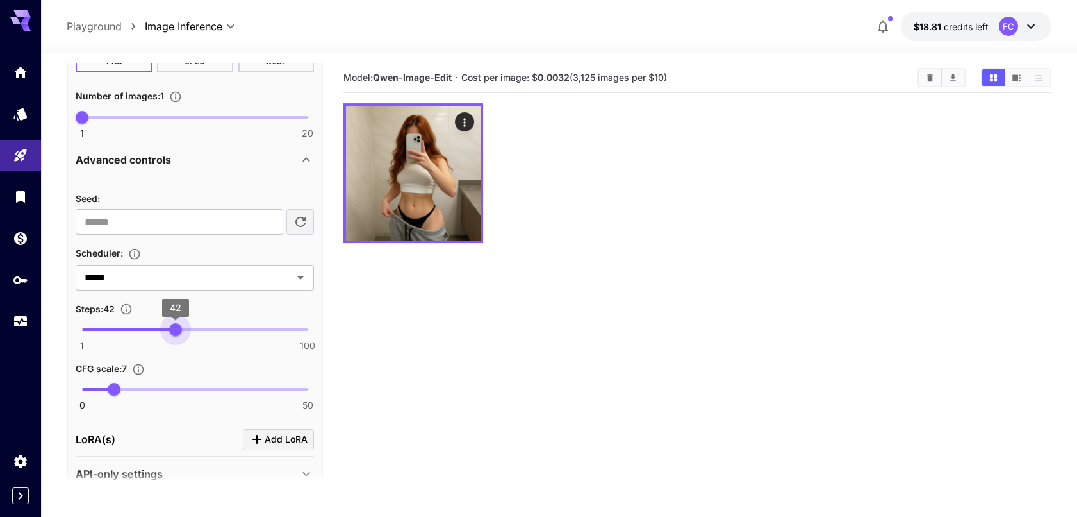  I want to click on span: 0, so click(82, 405).